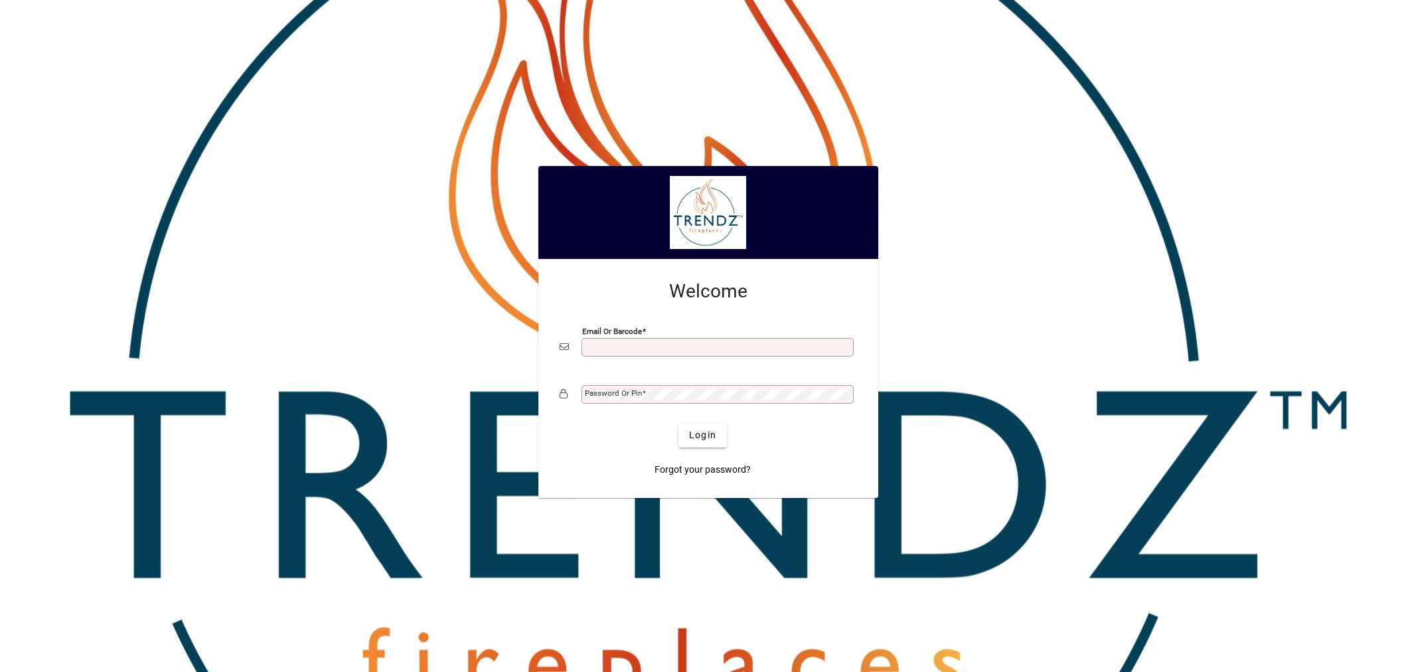  Describe the element at coordinates (702, 435) in the screenshot. I see `button: Login` at that location.